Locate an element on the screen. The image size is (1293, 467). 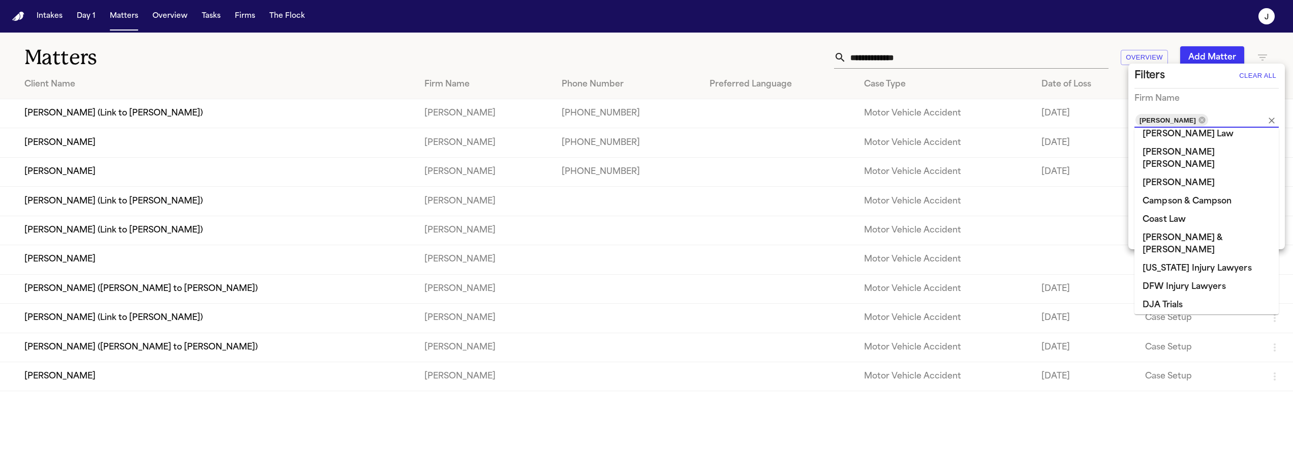
li: DJA Trials is located at coordinates (1207, 305).